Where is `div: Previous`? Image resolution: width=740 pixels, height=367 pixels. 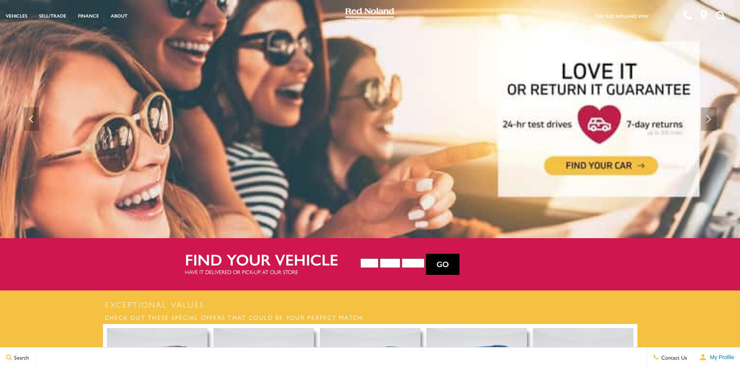
div: Previous is located at coordinates (31, 119).